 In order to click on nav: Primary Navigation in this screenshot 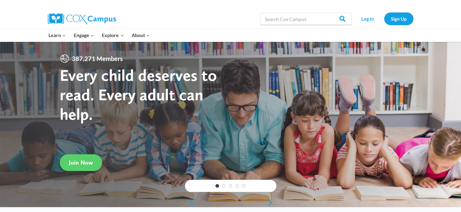, I will do `click(99, 35)`.